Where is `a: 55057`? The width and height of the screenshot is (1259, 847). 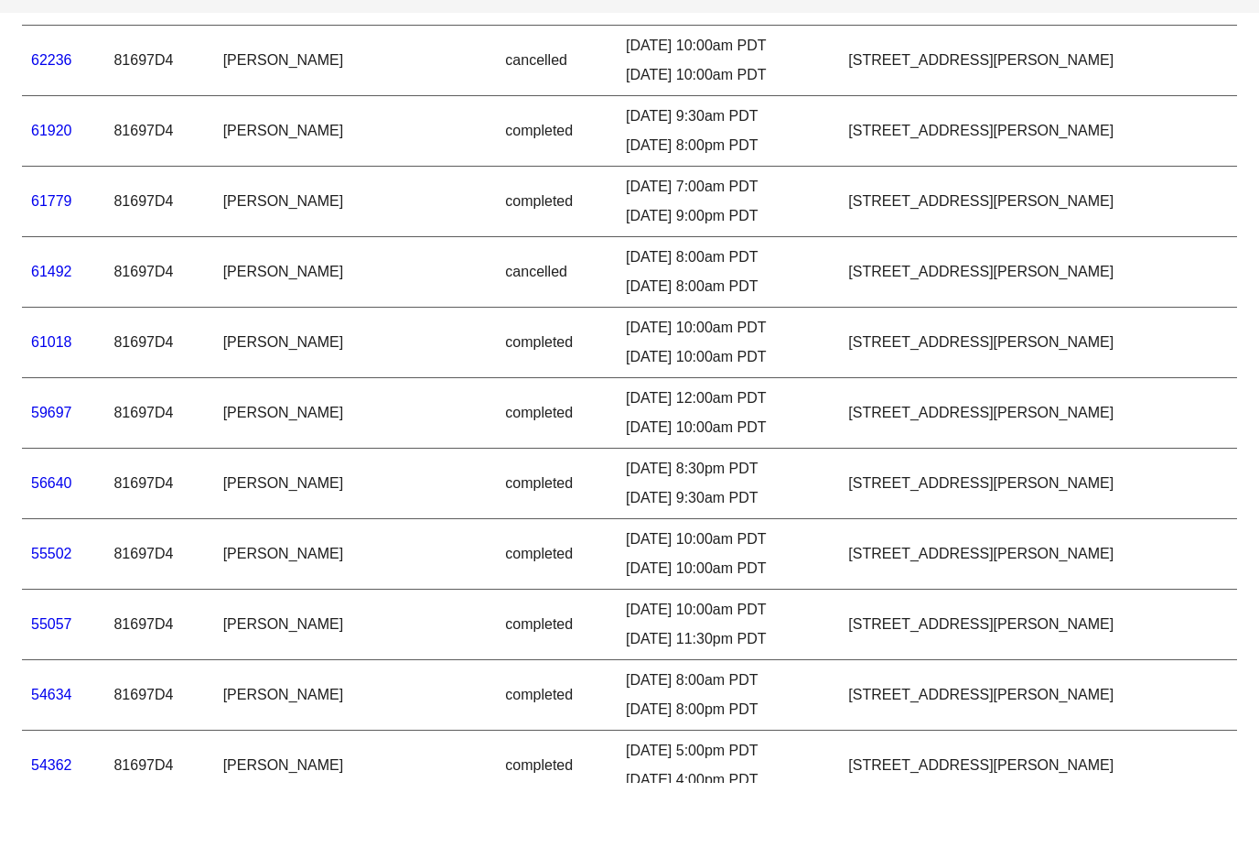
a: 55057 is located at coordinates (51, 688).